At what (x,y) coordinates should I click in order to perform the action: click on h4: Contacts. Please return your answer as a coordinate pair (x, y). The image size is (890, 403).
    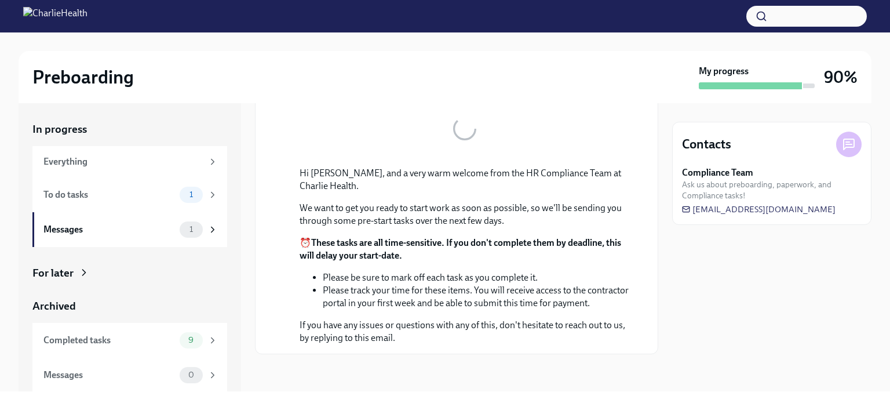
    Looking at the image, I should click on (707, 144).